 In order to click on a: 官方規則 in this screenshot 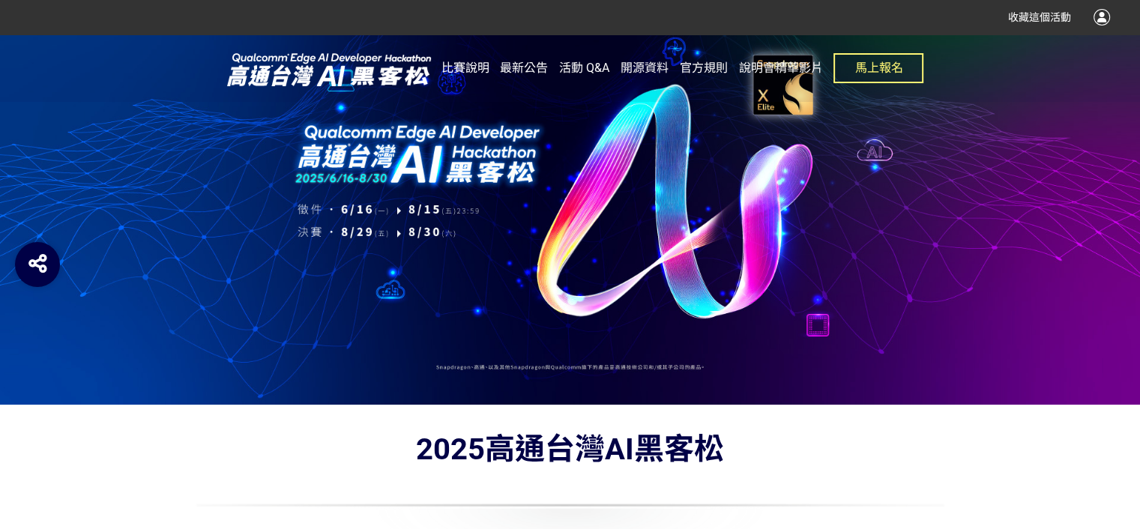, I will do `click(704, 68)`.